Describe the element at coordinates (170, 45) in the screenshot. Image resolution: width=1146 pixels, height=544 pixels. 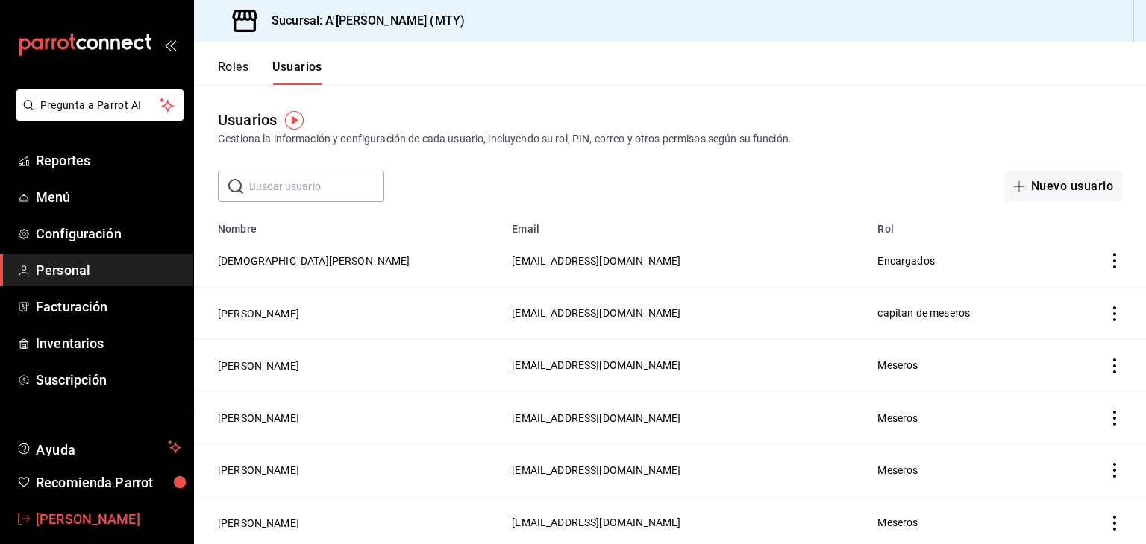
I see `button: open_drawer_menu` at that location.